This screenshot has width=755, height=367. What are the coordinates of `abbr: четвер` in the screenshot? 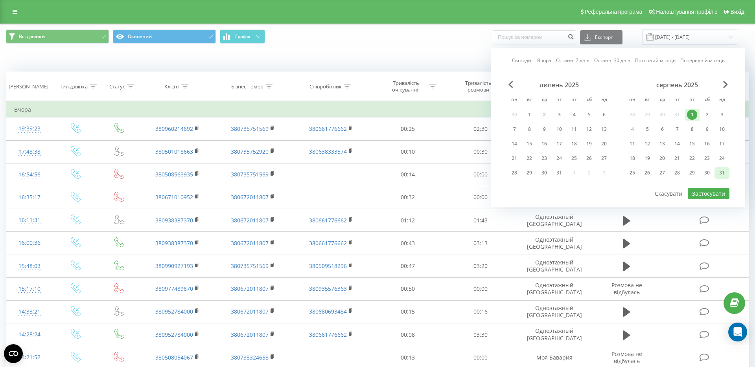 It's located at (559, 100).